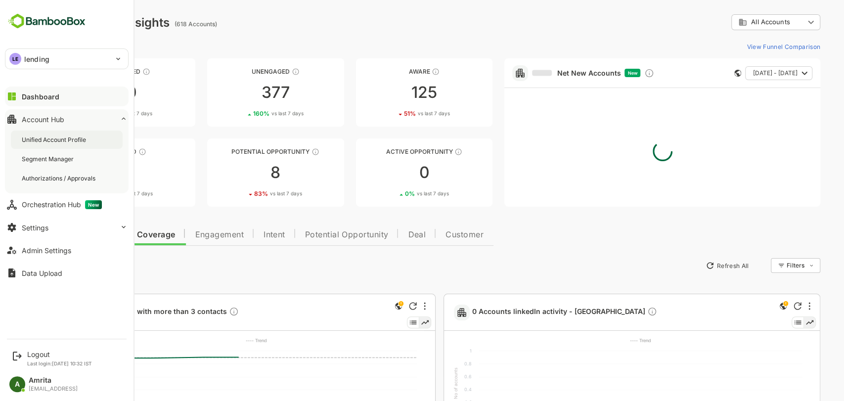  What do you see at coordinates (41, 96) in the screenshot?
I see `div: Dashboard` at bounding box center [41, 96].